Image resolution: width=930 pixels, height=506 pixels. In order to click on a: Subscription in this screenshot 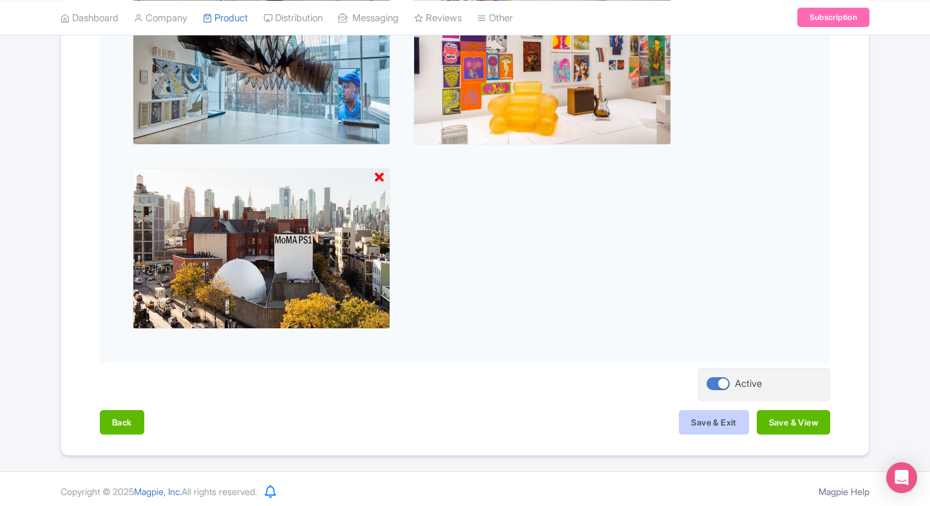, I will do `click(834, 17)`.